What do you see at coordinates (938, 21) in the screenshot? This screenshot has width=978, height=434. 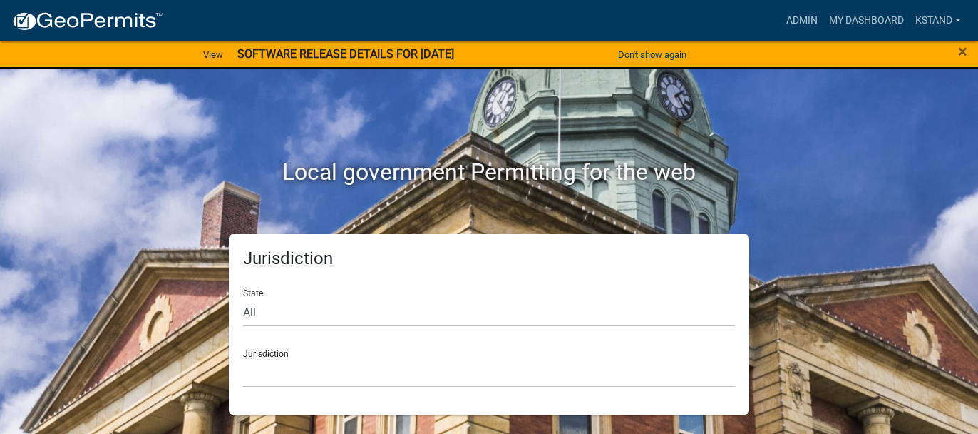 I see `a: kstand` at bounding box center [938, 21].